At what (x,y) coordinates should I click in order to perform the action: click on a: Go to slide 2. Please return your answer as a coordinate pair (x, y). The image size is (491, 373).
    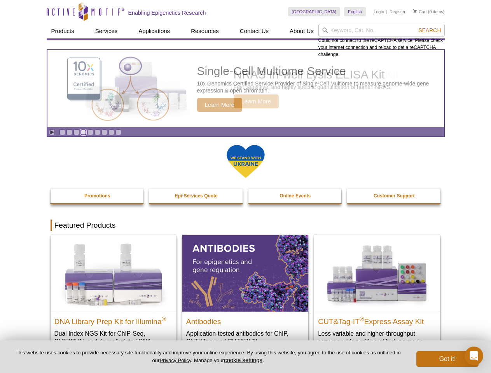
    Looking at the image, I should click on (69, 132).